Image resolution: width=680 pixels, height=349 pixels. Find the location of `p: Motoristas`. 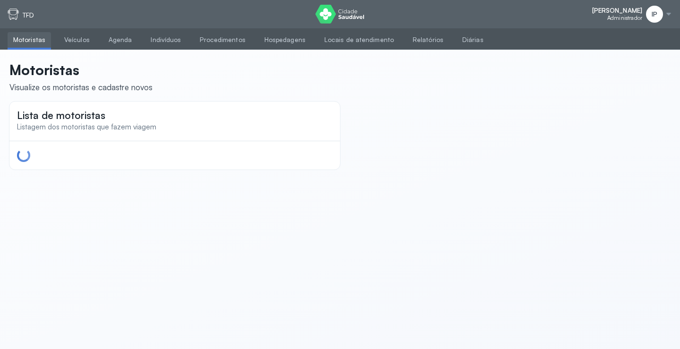

p: Motoristas is located at coordinates (81, 70).